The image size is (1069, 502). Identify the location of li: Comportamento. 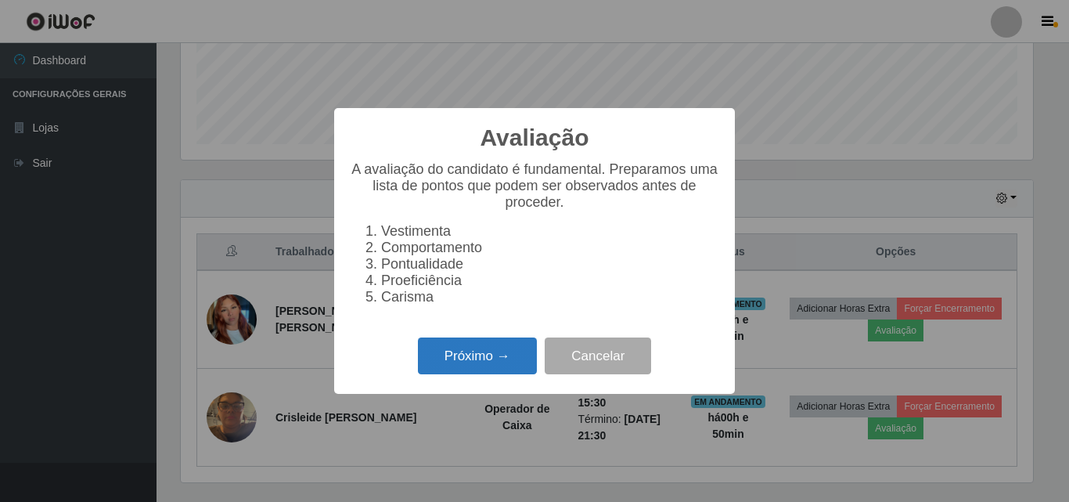
(550, 247).